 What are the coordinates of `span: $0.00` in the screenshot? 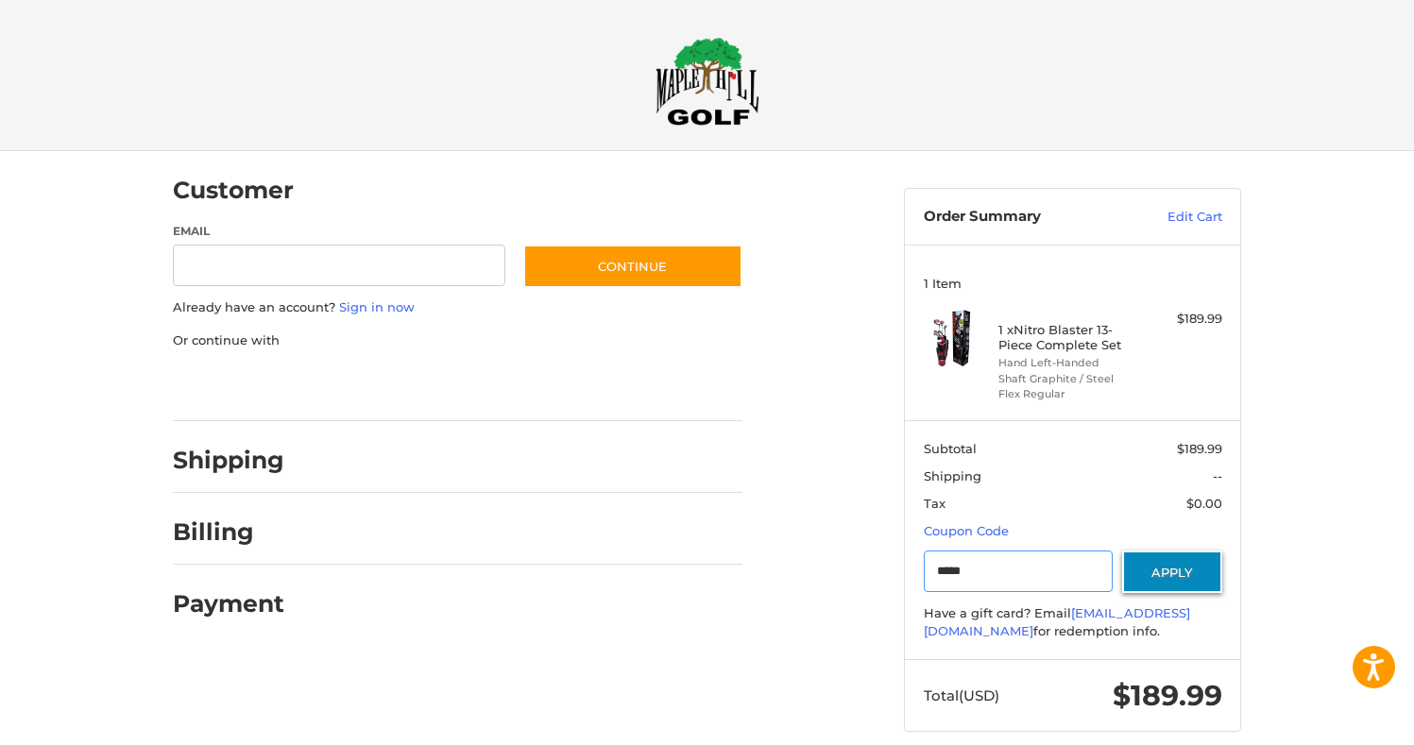 It's located at (1204, 503).